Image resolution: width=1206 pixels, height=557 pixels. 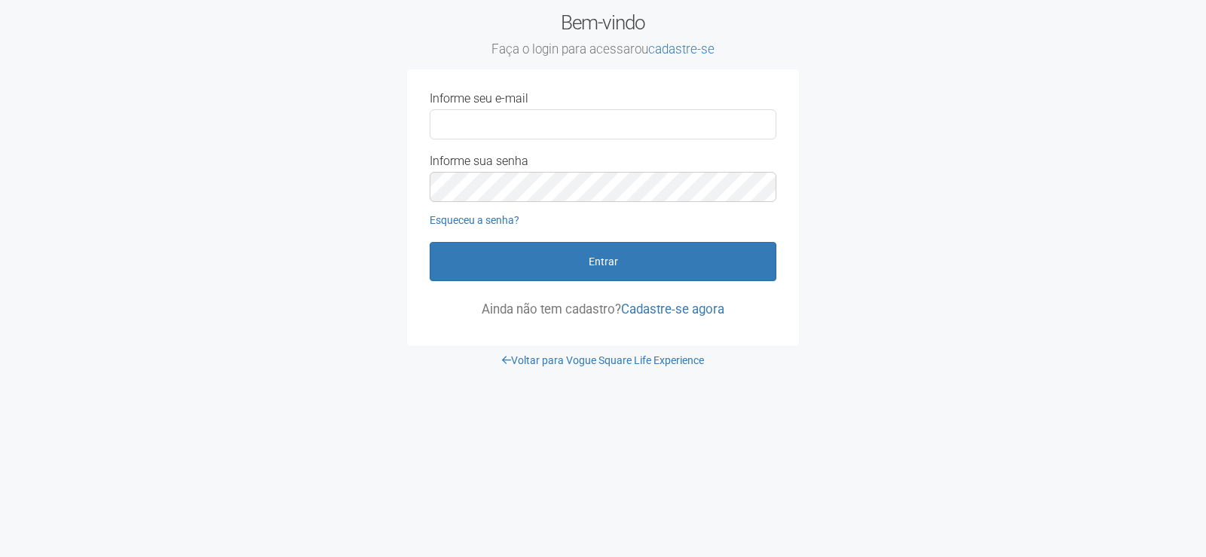 What do you see at coordinates (479, 99) in the screenshot?
I see `label: Informe seu e-mail` at bounding box center [479, 99].